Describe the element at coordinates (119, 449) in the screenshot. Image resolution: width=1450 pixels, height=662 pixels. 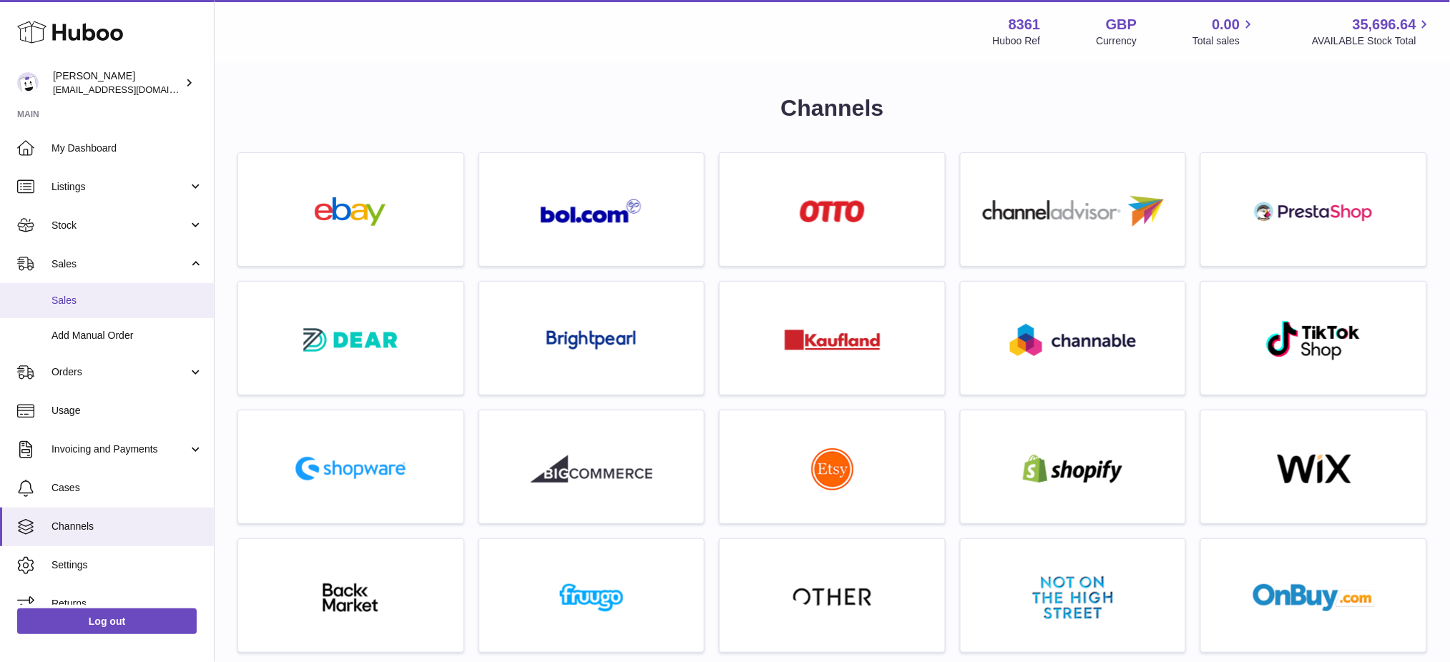
I see `span: Invoicing and Payments` at that location.